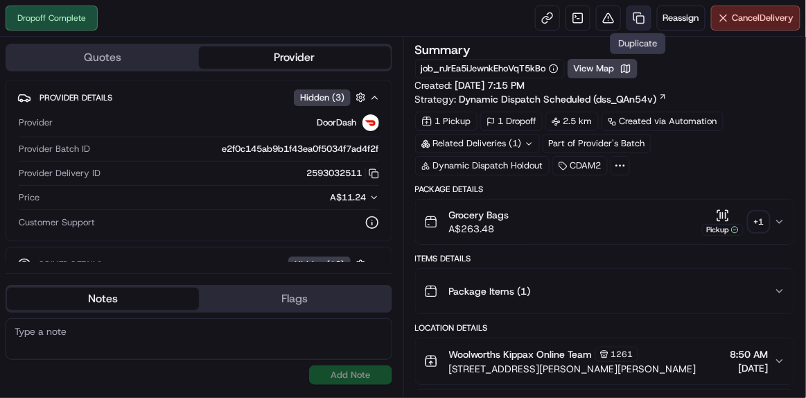 This screenshot has height=398, width=806. What do you see at coordinates (29, 198) in the screenshot?
I see `span: Price` at bounding box center [29, 198].